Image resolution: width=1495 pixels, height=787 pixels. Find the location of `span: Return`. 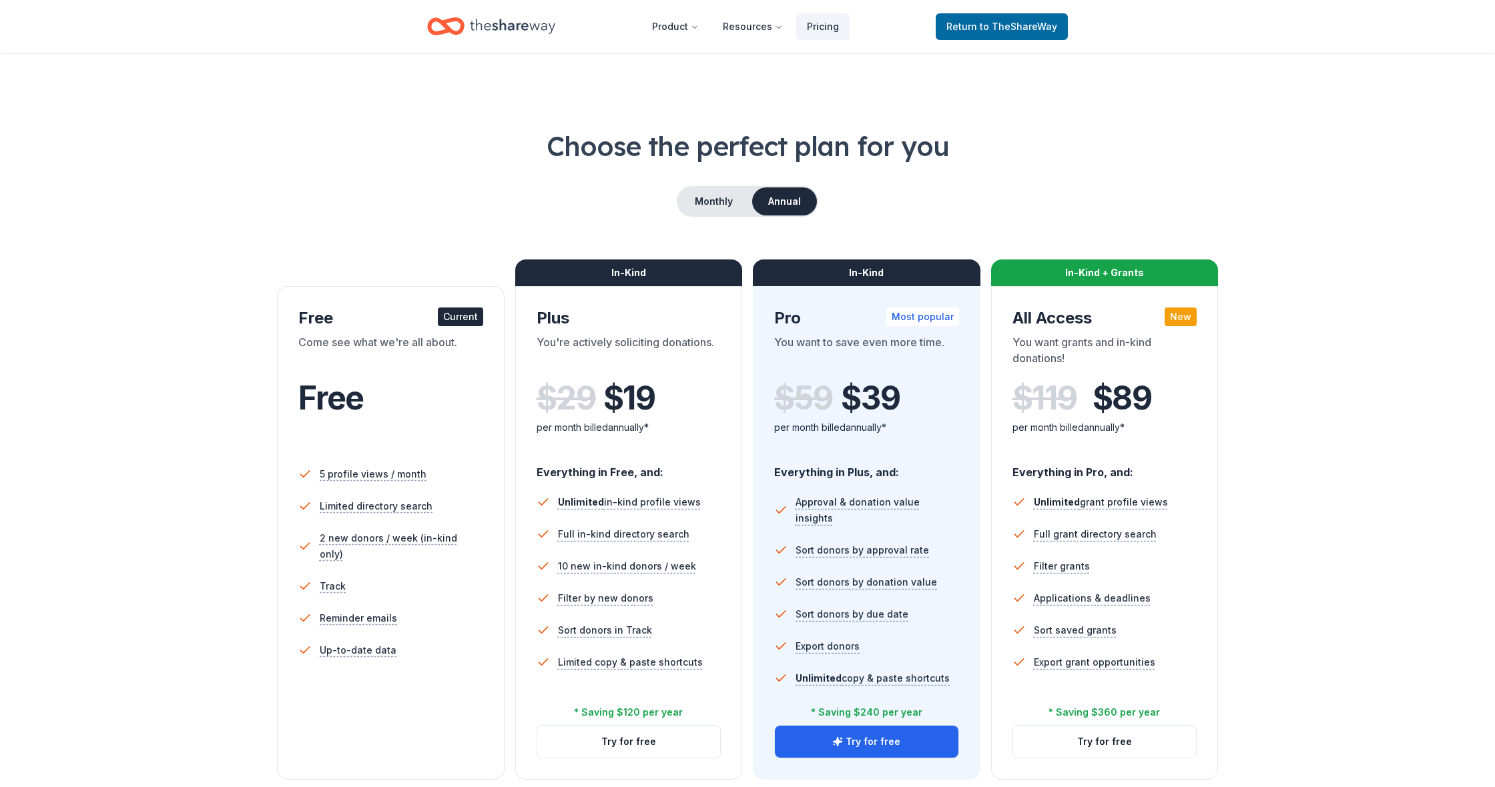

span: Return is located at coordinates (1002, 27).